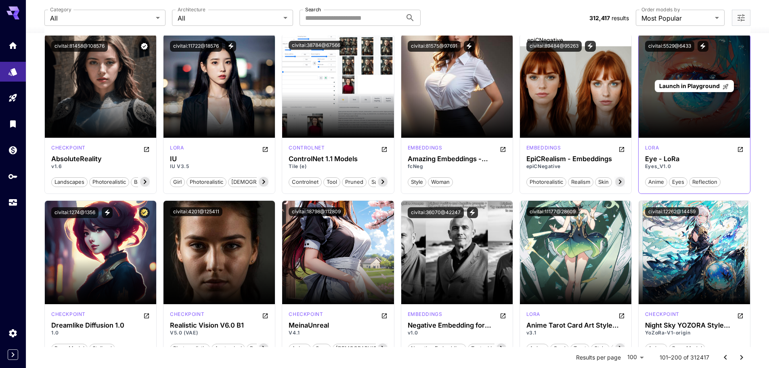  What do you see at coordinates (13, 333) in the screenshot?
I see `div: Settings` at bounding box center [13, 333].